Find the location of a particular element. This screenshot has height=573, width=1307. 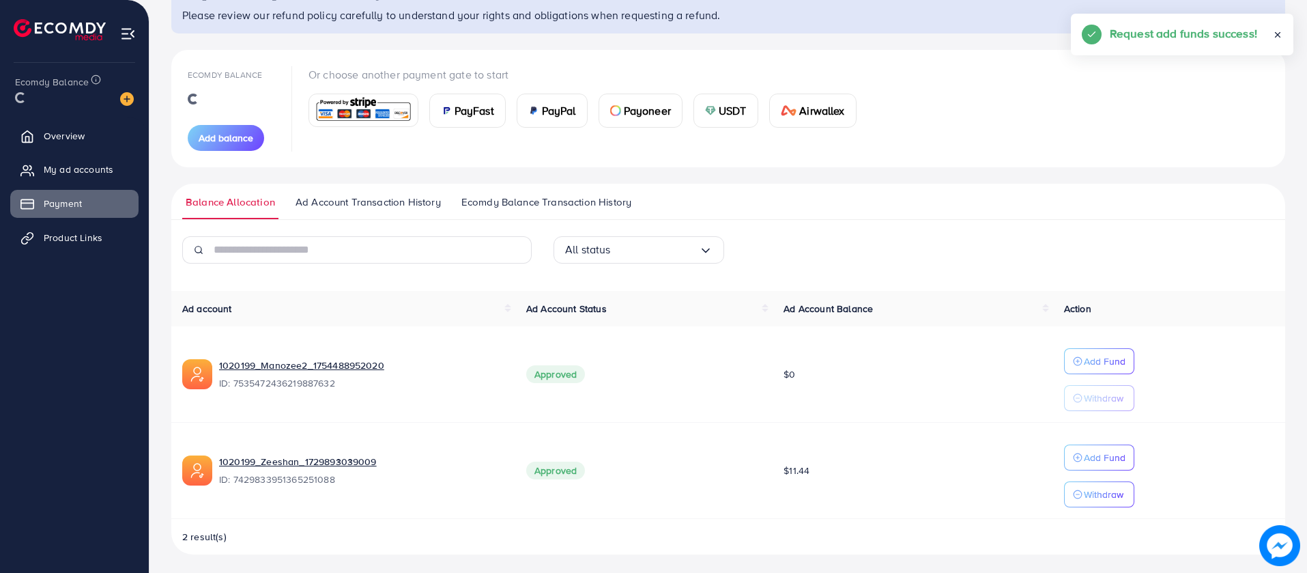

span: ID: 7535472436219887632 is located at coordinates (362, 383).